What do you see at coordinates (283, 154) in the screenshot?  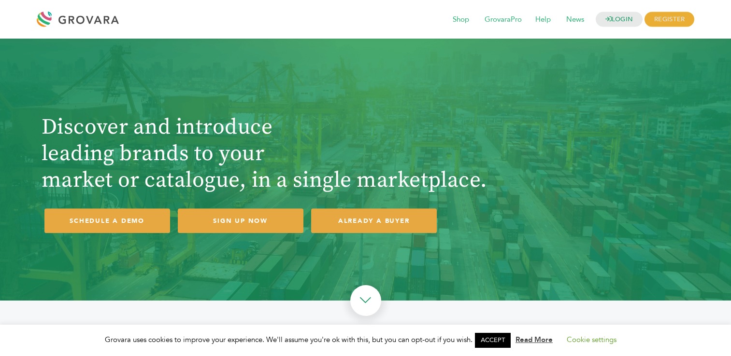 I see `h1: Discover and introduce leading brands to your market or catalogue, in a single marketplace.` at bounding box center [283, 154].